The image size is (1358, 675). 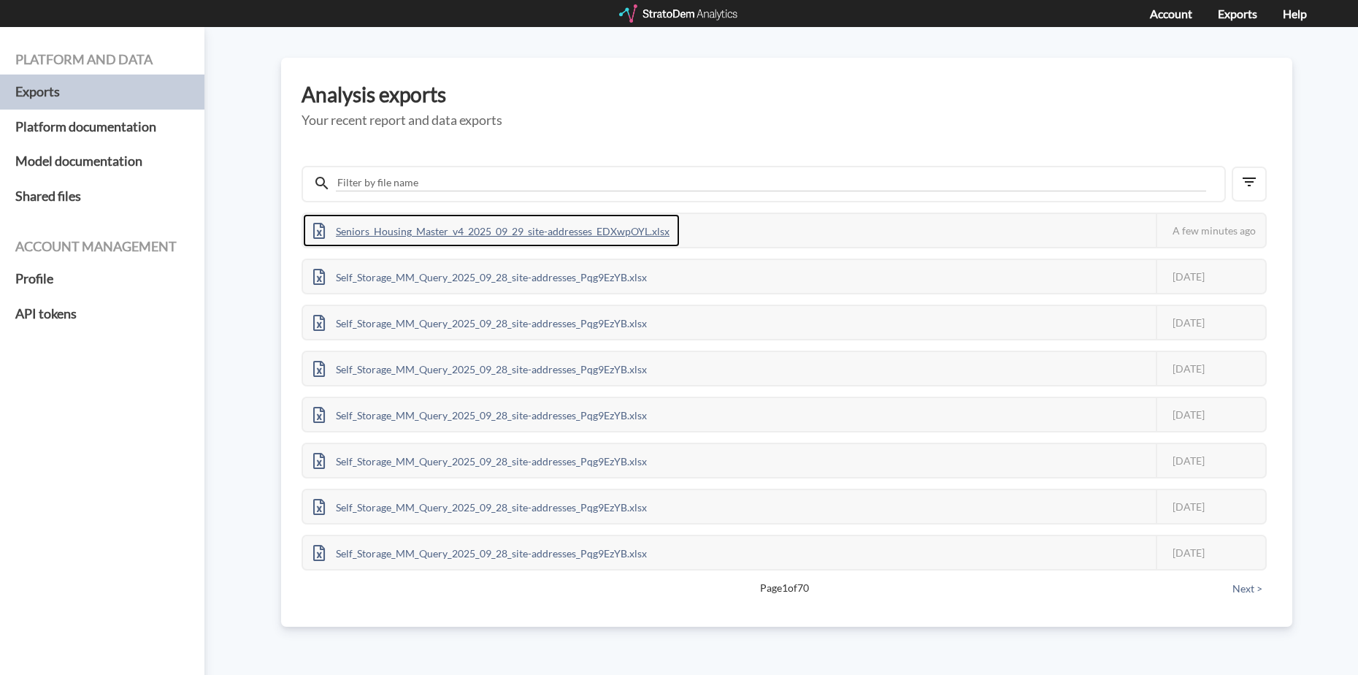 What do you see at coordinates (787, 121) in the screenshot?
I see `h5: Your recent report and data exports` at bounding box center [787, 121].